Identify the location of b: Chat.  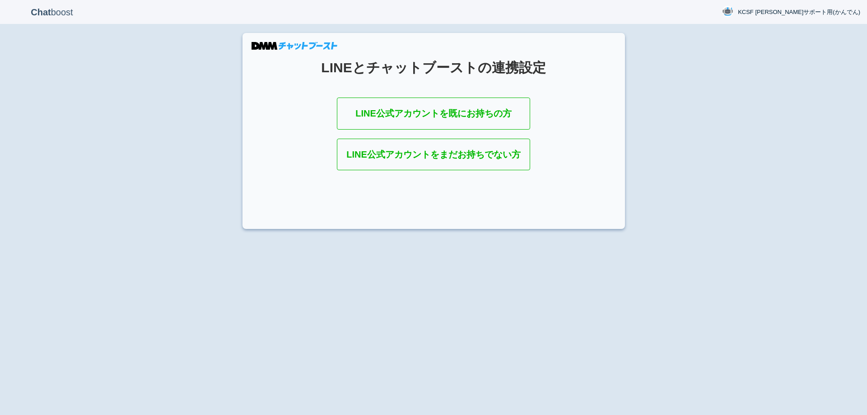
(41, 12).